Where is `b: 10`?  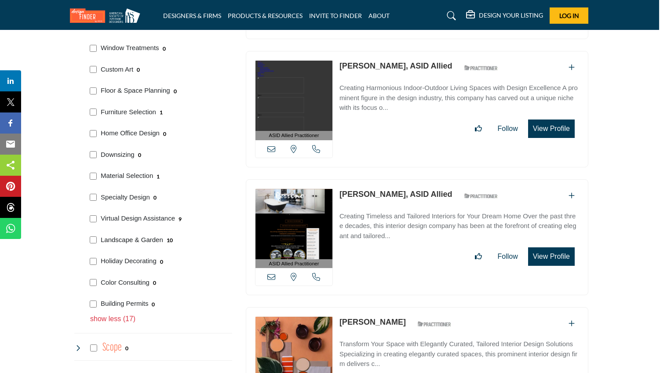 b: 10 is located at coordinates (170, 240).